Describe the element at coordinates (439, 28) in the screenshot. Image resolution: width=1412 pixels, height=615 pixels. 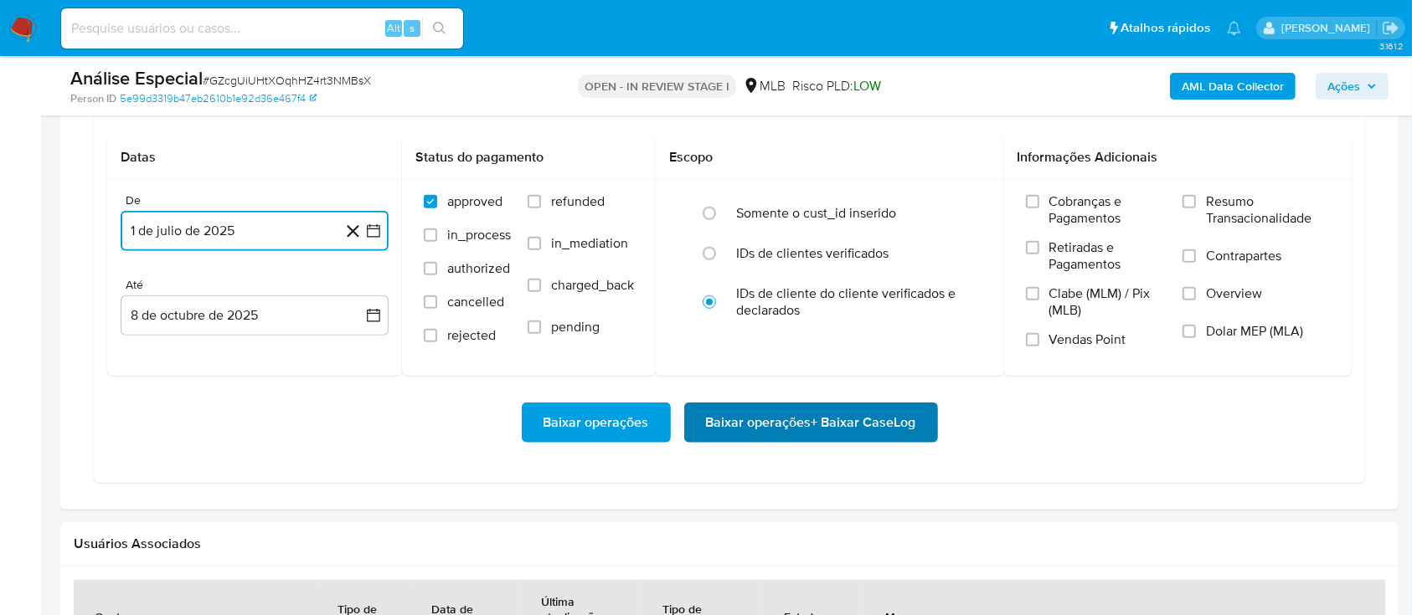
I see `button: search-icon` at that location.